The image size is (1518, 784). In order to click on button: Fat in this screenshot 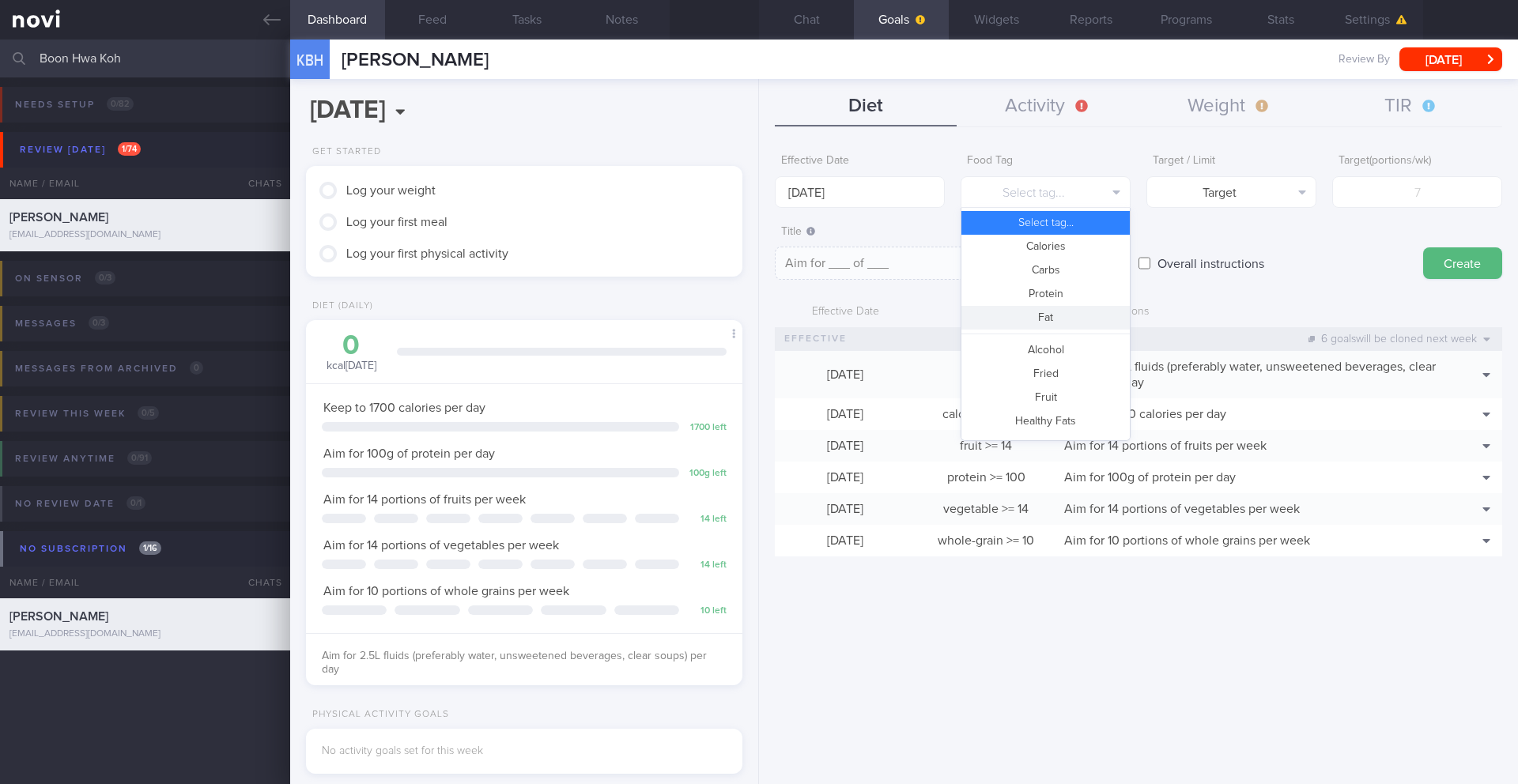, I will do `click(1045, 318)`.